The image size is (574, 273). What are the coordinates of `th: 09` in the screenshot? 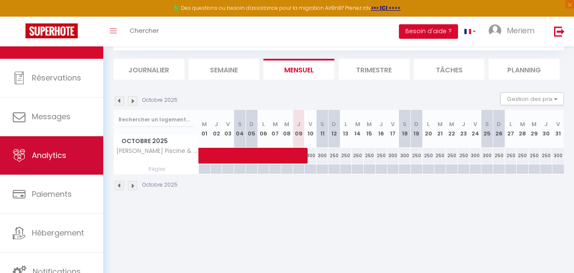 It's located at (299, 128).